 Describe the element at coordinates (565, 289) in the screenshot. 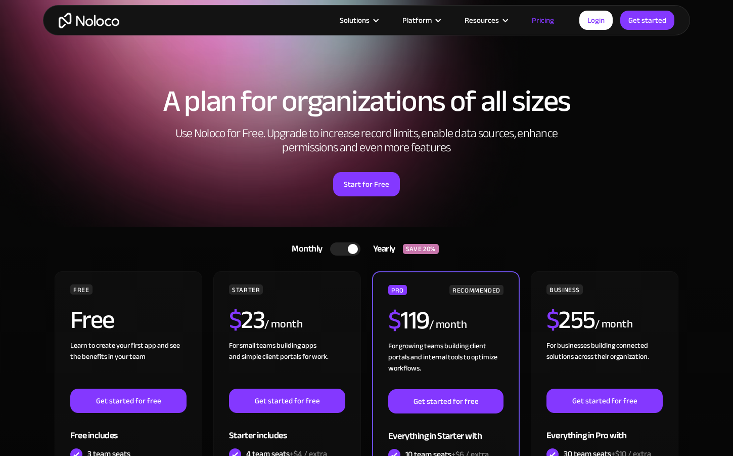

I see `div: BUSINESS` at that location.